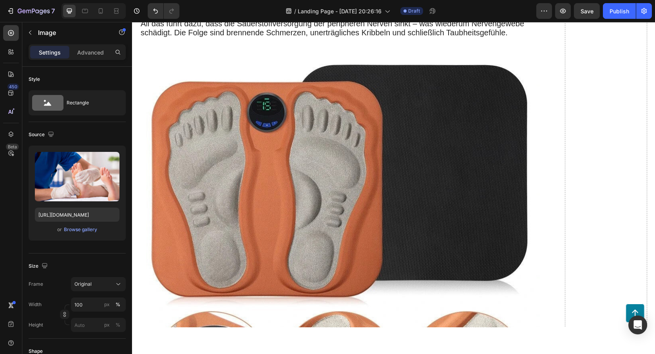 This screenshot has width=655, height=354. What do you see at coordinates (77, 176) in the screenshot?
I see `img: preview-image` at bounding box center [77, 176].